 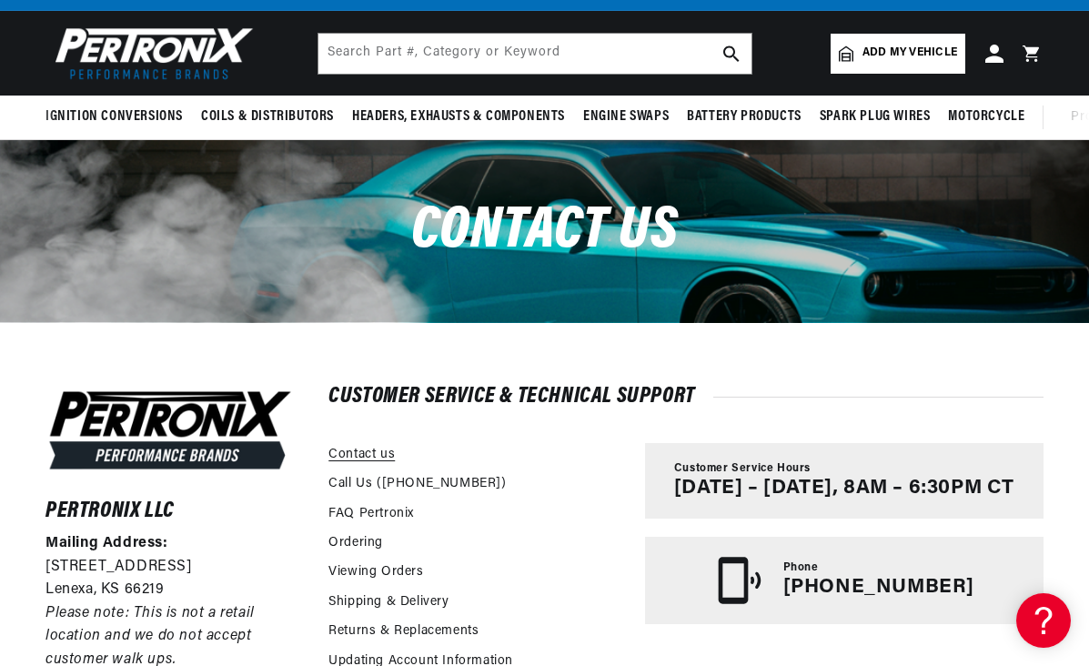 What do you see at coordinates (875, 116) in the screenshot?
I see `summary: Spark Plug Wires` at bounding box center [875, 116].